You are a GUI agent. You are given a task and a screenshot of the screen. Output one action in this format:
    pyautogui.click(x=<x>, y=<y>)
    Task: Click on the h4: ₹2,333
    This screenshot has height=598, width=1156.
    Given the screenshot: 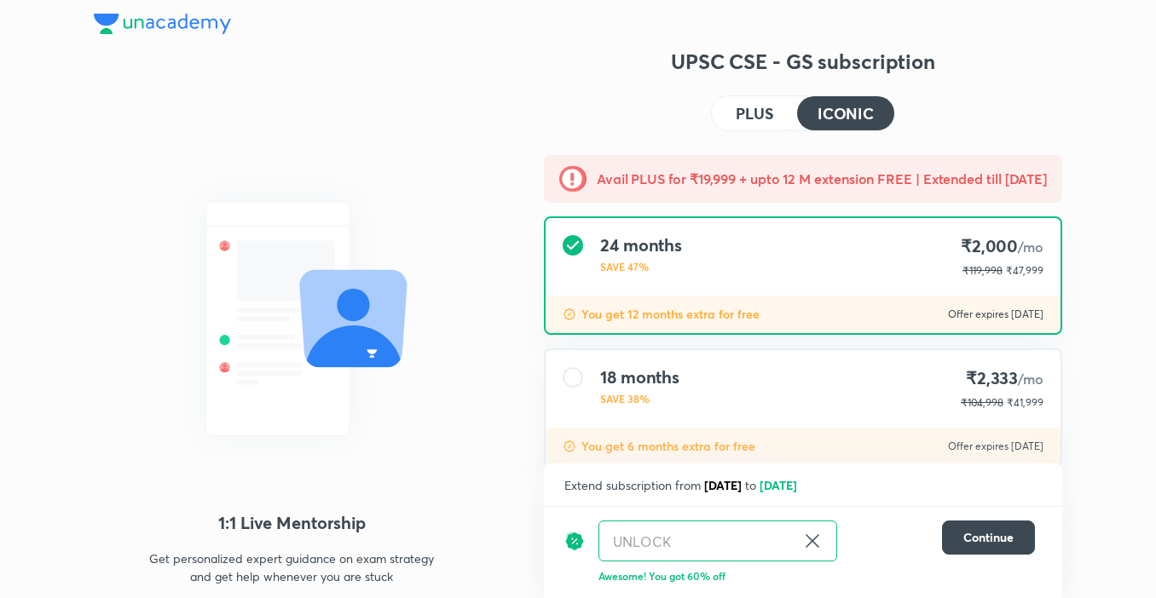 What is the action you would take?
    pyautogui.click(x=1001, y=378)
    